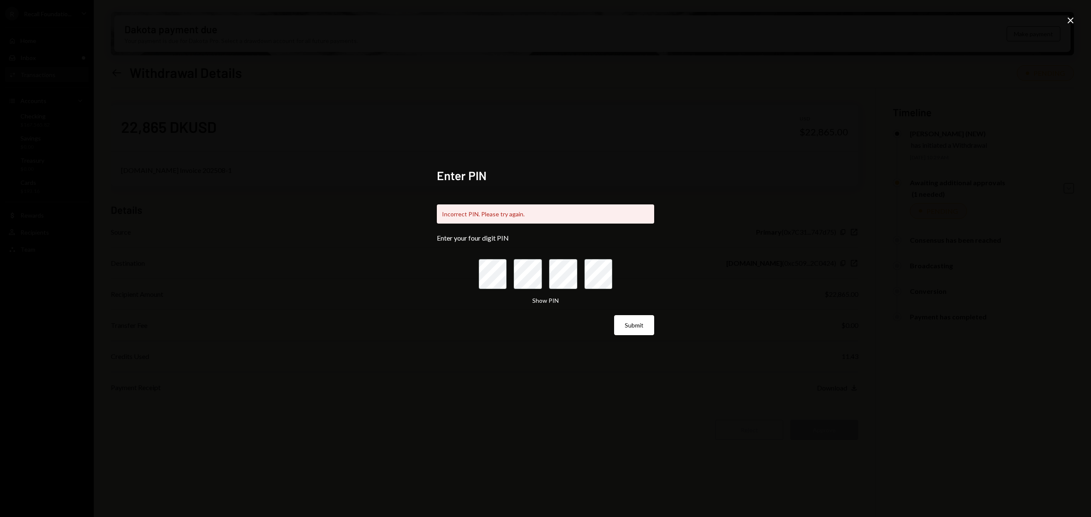  Describe the element at coordinates (545, 214) in the screenshot. I see `div: Incorrect PIN. Please try again.` at that location.